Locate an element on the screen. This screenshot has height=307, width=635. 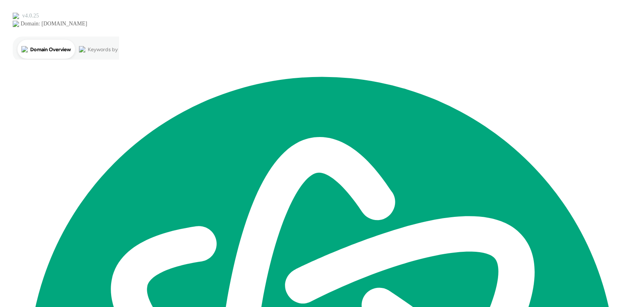
div: Domain Overview is located at coordinates (50, 49).